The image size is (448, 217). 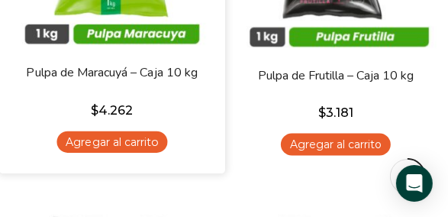 I want to click on bdi: 3.181, so click(x=336, y=112).